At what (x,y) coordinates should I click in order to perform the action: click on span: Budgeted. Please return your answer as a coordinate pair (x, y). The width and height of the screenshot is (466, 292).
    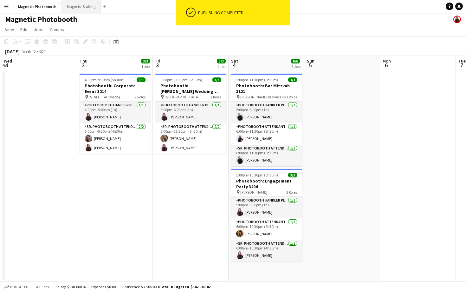
    Looking at the image, I should click on (19, 287).